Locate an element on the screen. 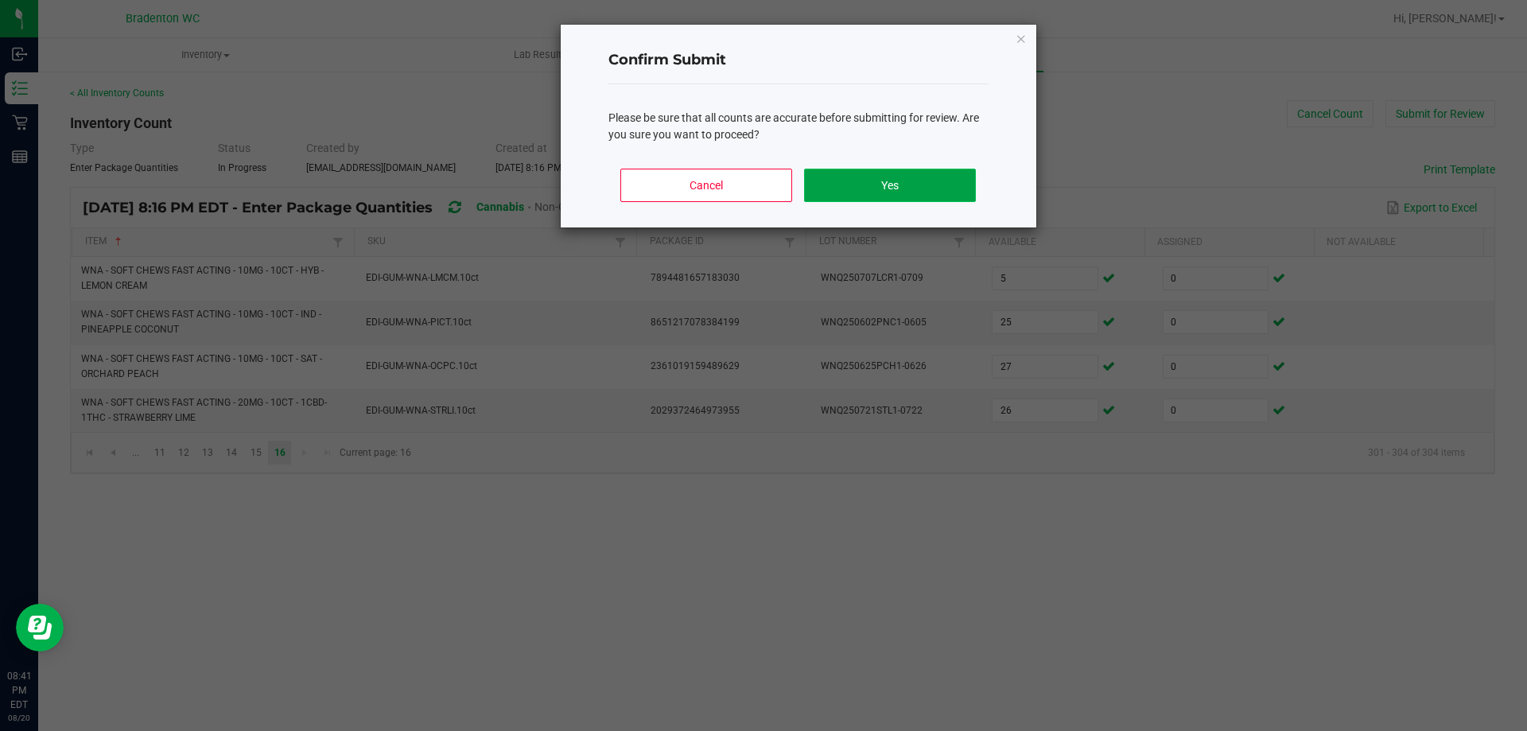 Image resolution: width=1527 pixels, height=731 pixels. h4: Confirm Submit is located at coordinates (798, 60).